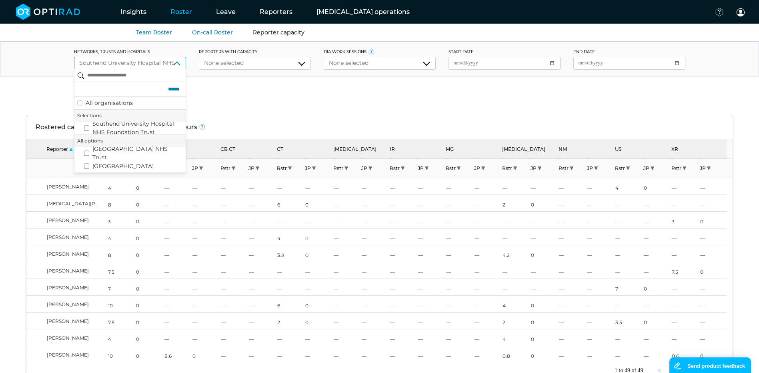  Describe the element at coordinates (120, 304) in the screenshot. I see `div: 10` at that location.